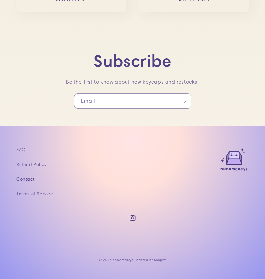  What do you see at coordinates (132, 61) in the screenshot?
I see `h2: Subscribe` at bounding box center [132, 61].